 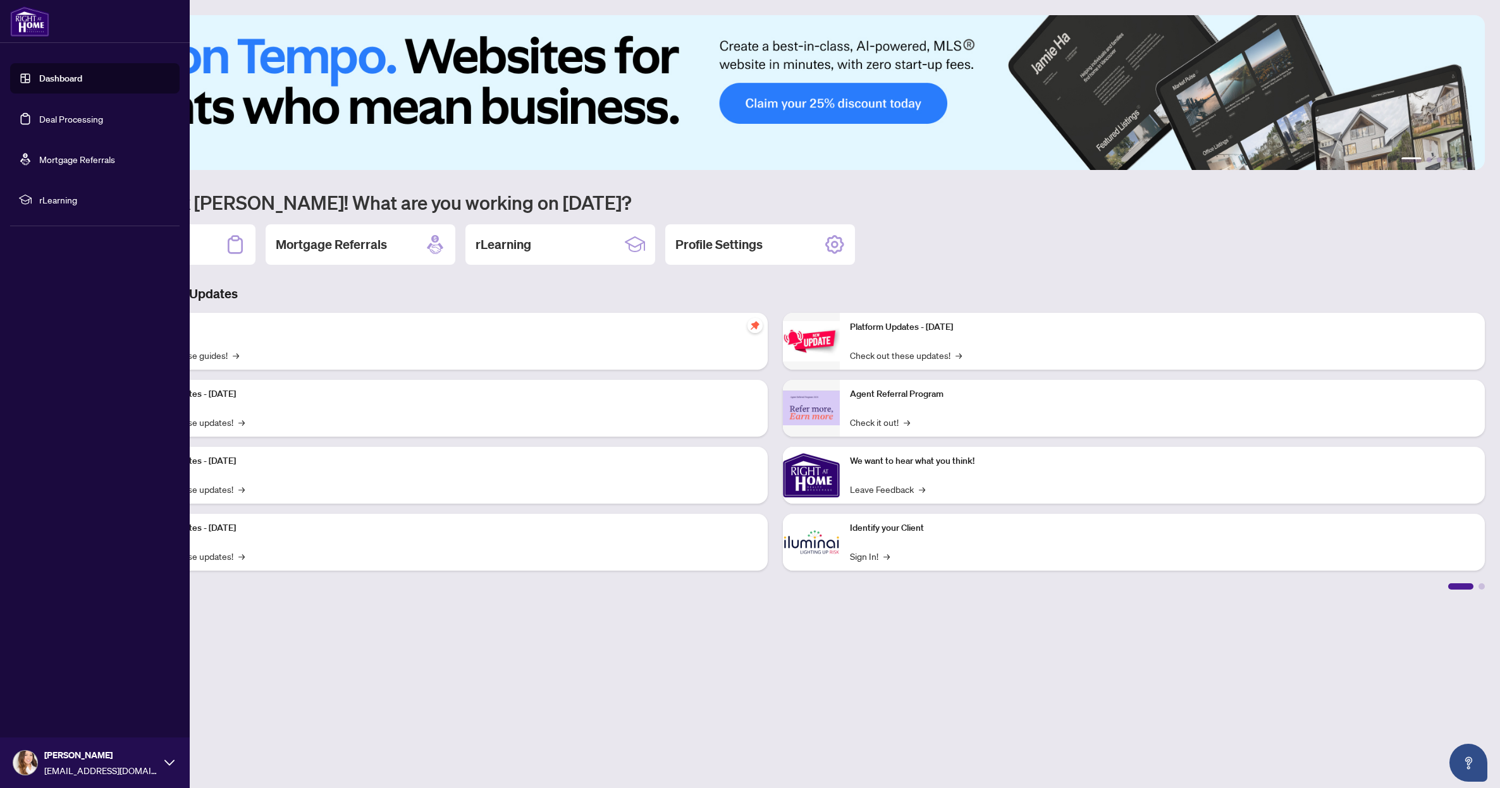 I want to click on h2: Profile Settings, so click(x=719, y=245).